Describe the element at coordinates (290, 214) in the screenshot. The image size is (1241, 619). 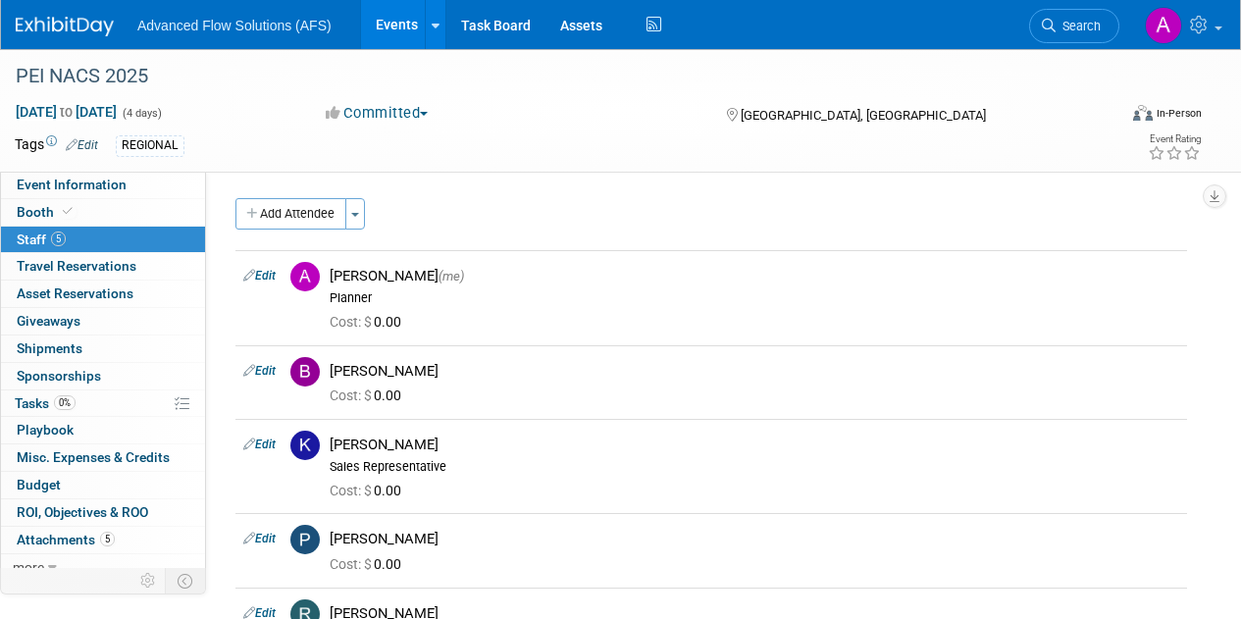
I see `button: Add Attendee` at that location.